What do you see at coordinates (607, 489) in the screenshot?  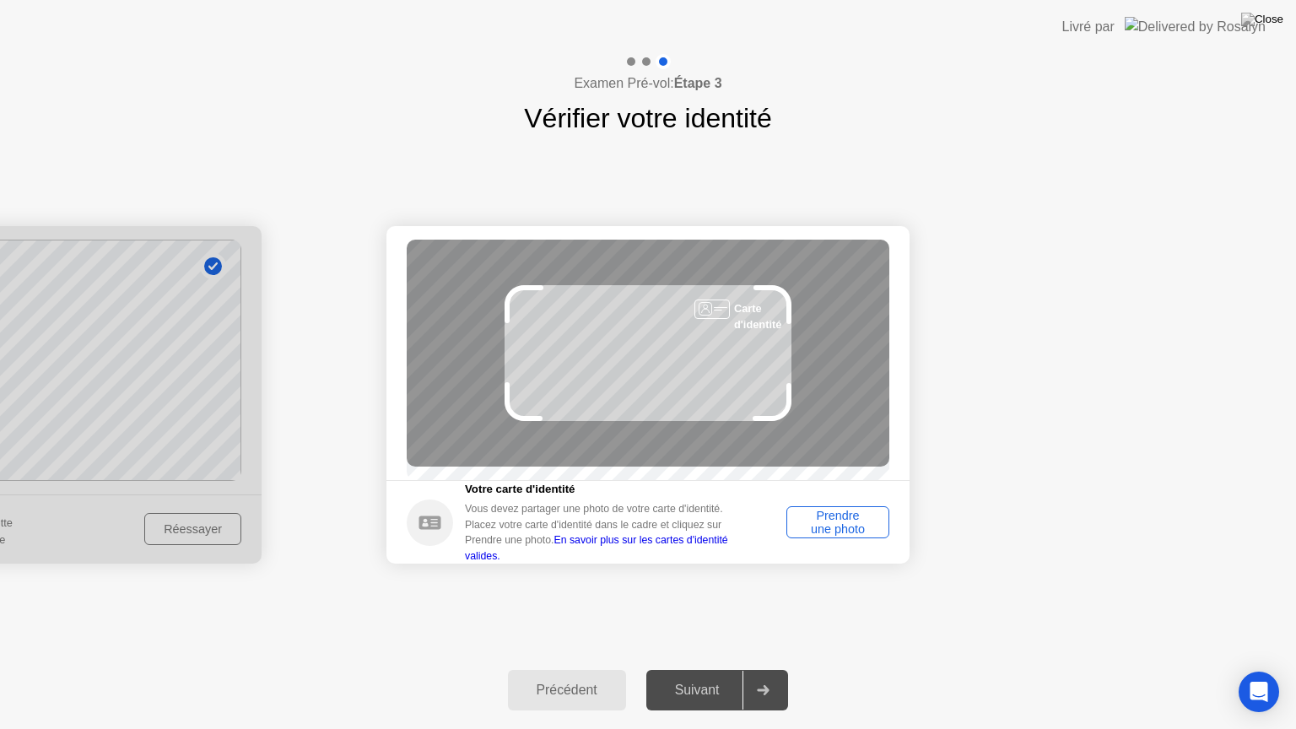 I see `h5: Votre carte d'identité` at bounding box center [607, 489].